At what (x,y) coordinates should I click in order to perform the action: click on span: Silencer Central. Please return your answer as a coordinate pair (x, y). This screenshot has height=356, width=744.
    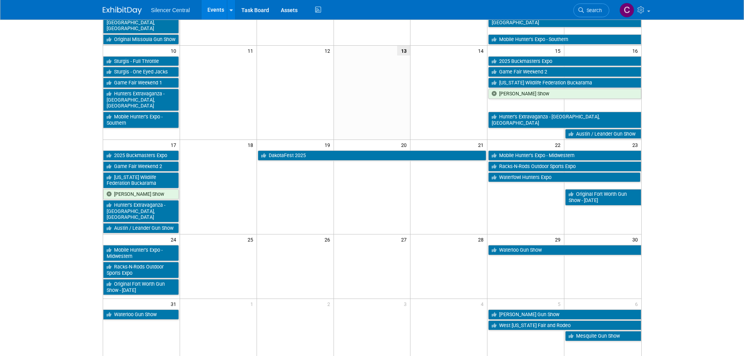
    Looking at the image, I should click on (171, 10).